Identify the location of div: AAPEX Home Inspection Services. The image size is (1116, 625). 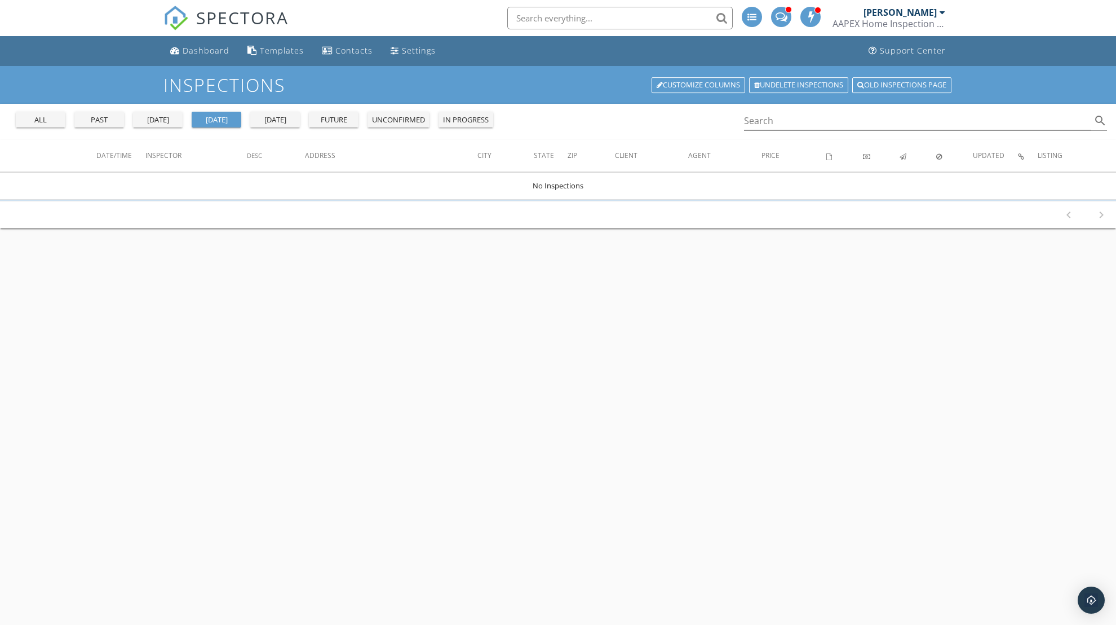
(889, 24).